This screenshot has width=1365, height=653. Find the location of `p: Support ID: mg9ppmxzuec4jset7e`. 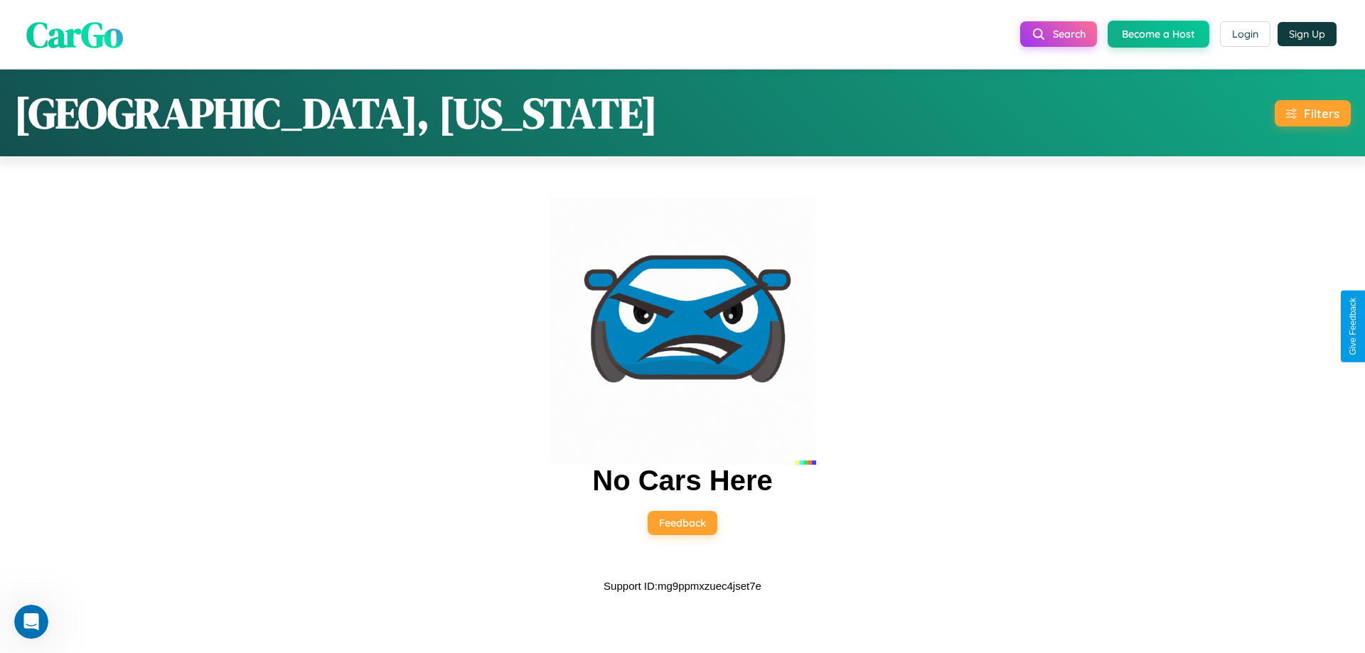

p: Support ID: mg9ppmxzuec4jset7e is located at coordinates (682, 586).